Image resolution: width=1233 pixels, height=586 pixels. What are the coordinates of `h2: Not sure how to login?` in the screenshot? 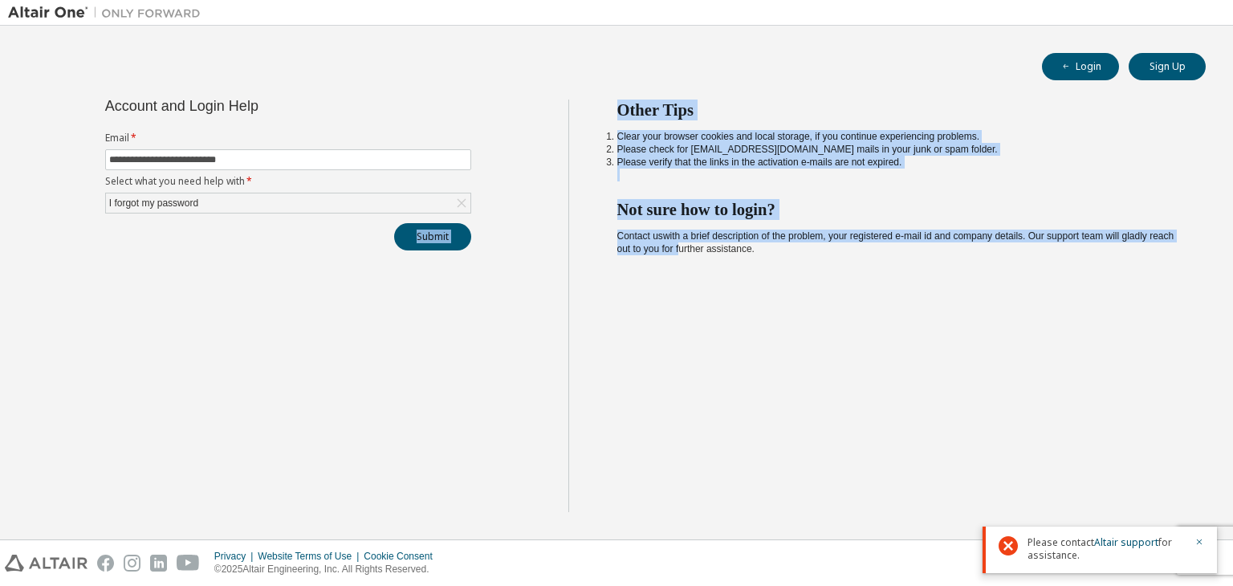 It's located at (898, 210).